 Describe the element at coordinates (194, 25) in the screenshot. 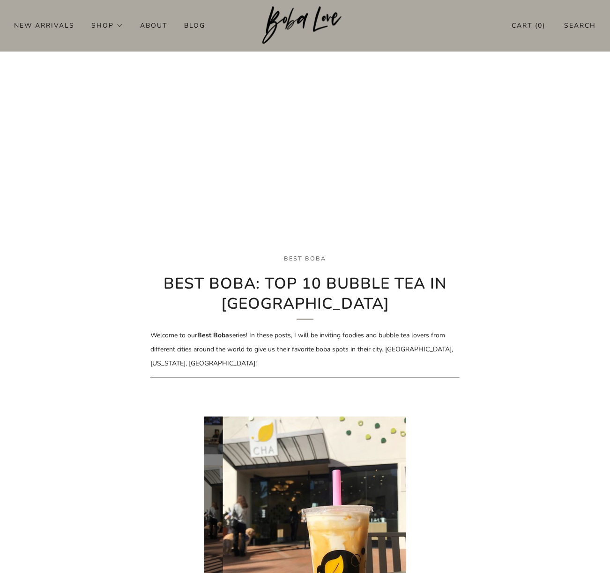

I see `a: Blog` at that location.